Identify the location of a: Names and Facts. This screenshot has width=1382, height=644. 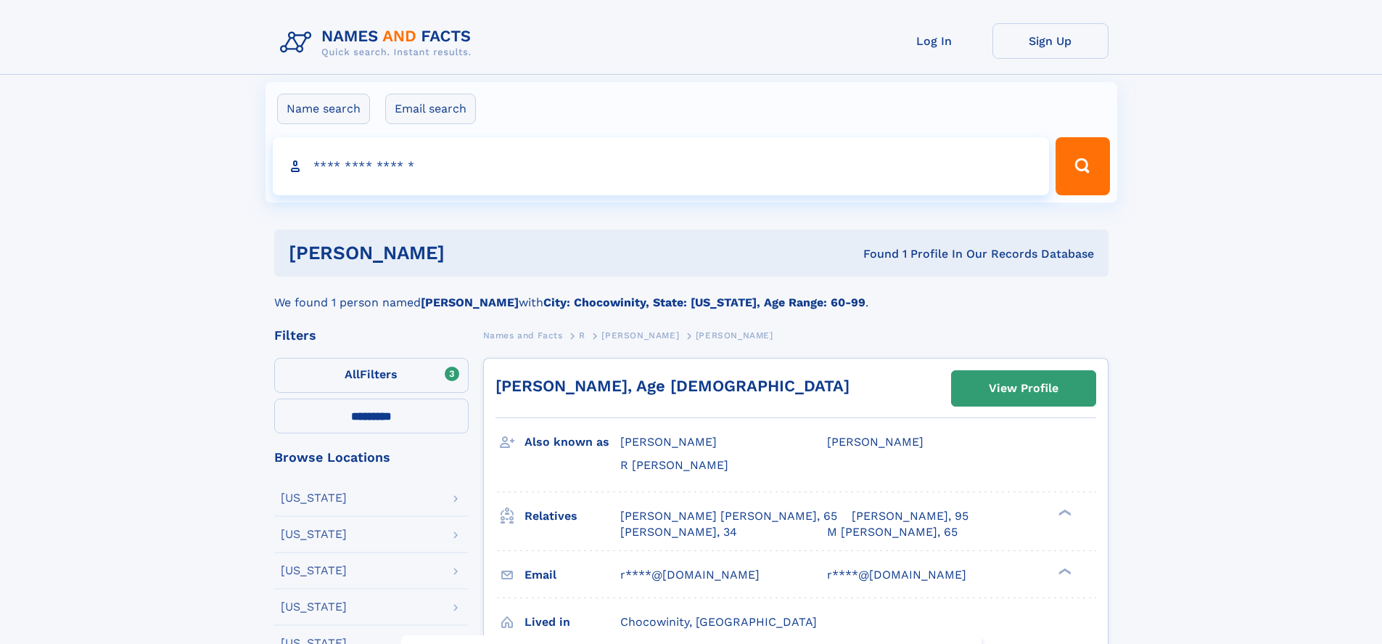
(523, 335).